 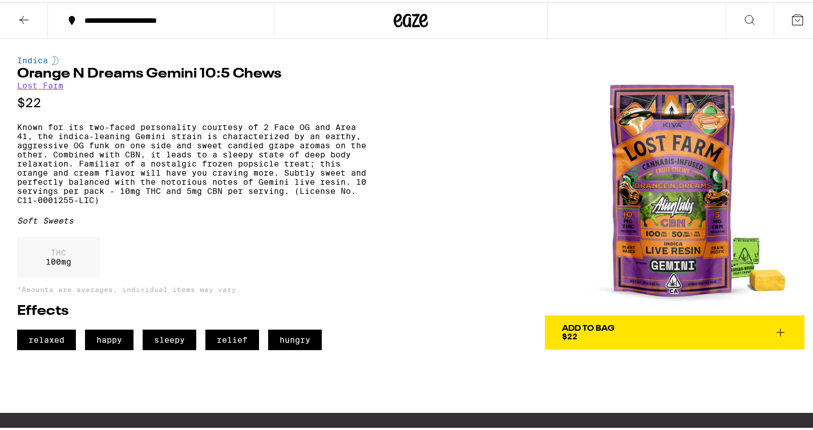 What do you see at coordinates (109, 338) in the screenshot?
I see `span: happy` at bounding box center [109, 338].